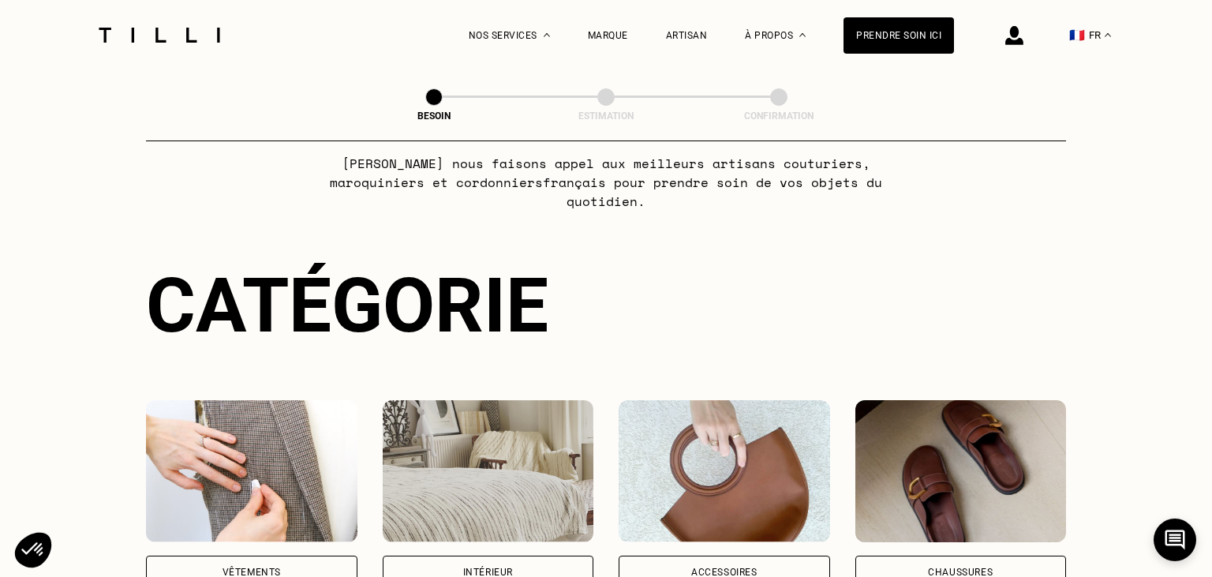  What do you see at coordinates (608, 36) in the screenshot?
I see `a: Marque` at bounding box center [608, 36].